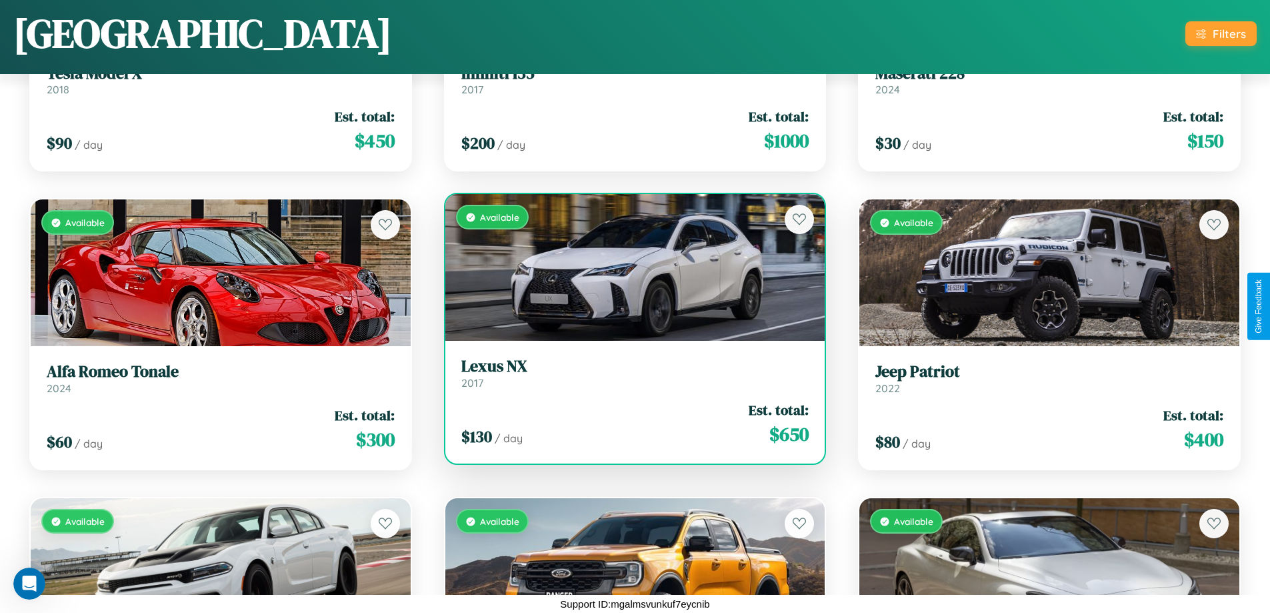  I want to click on span: $ 650, so click(789, 434).